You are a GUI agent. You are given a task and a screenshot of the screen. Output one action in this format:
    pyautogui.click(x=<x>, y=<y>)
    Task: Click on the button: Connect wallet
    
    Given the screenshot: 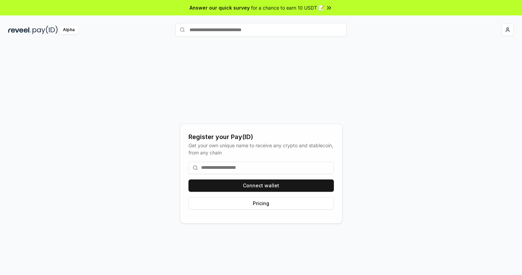 What is the action you would take?
    pyautogui.click(x=261, y=185)
    